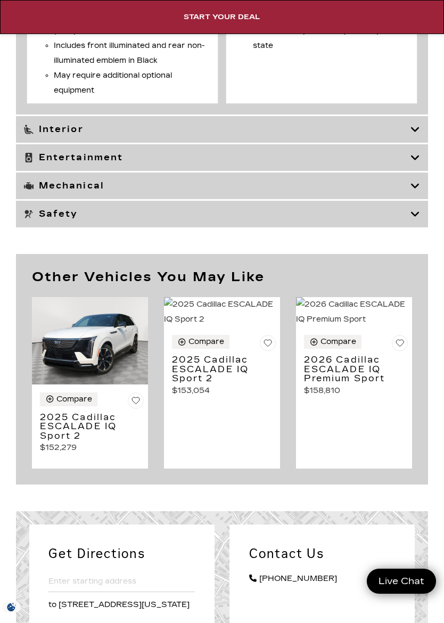  I want to click on p: $153,054, so click(224, 391).